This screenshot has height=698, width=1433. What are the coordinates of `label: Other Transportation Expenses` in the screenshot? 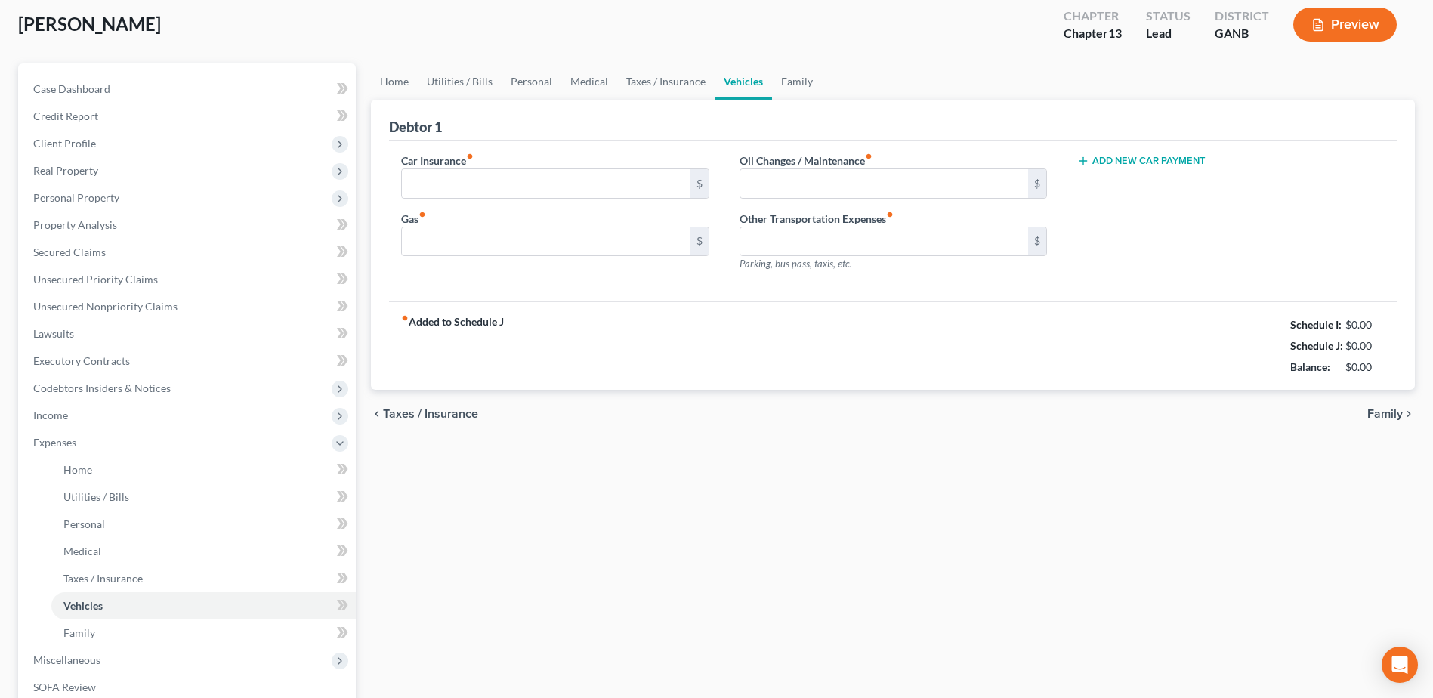 It's located at (816, 218).